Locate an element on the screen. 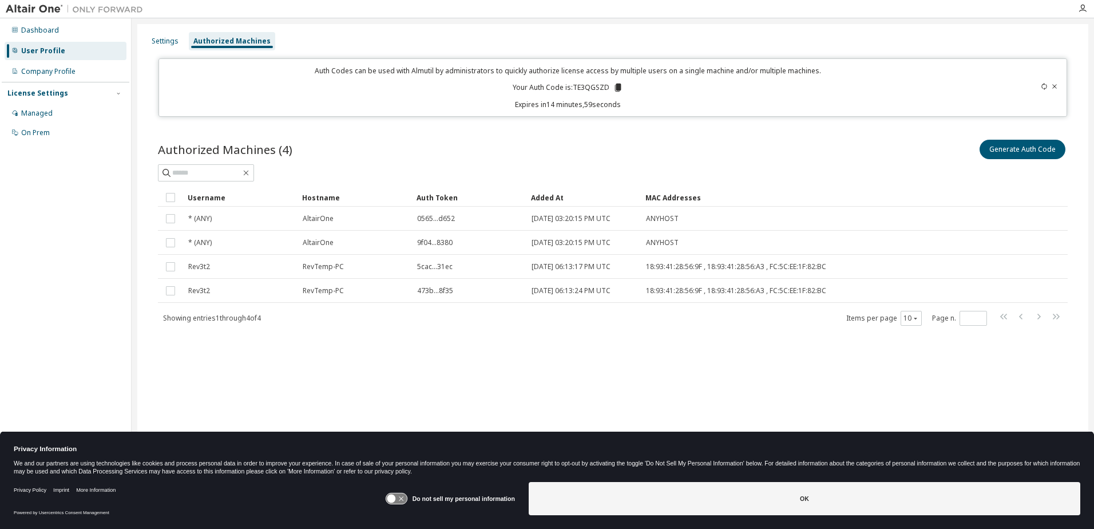 This screenshot has height=529, width=1094. div: Added At is located at coordinates (584, 197).